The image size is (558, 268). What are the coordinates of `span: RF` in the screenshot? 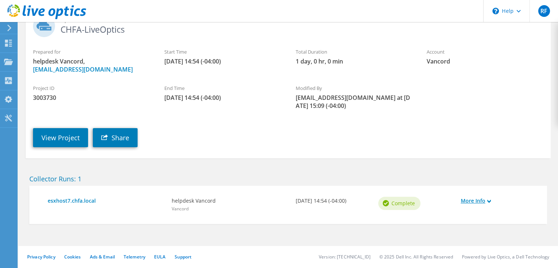 It's located at (544, 11).